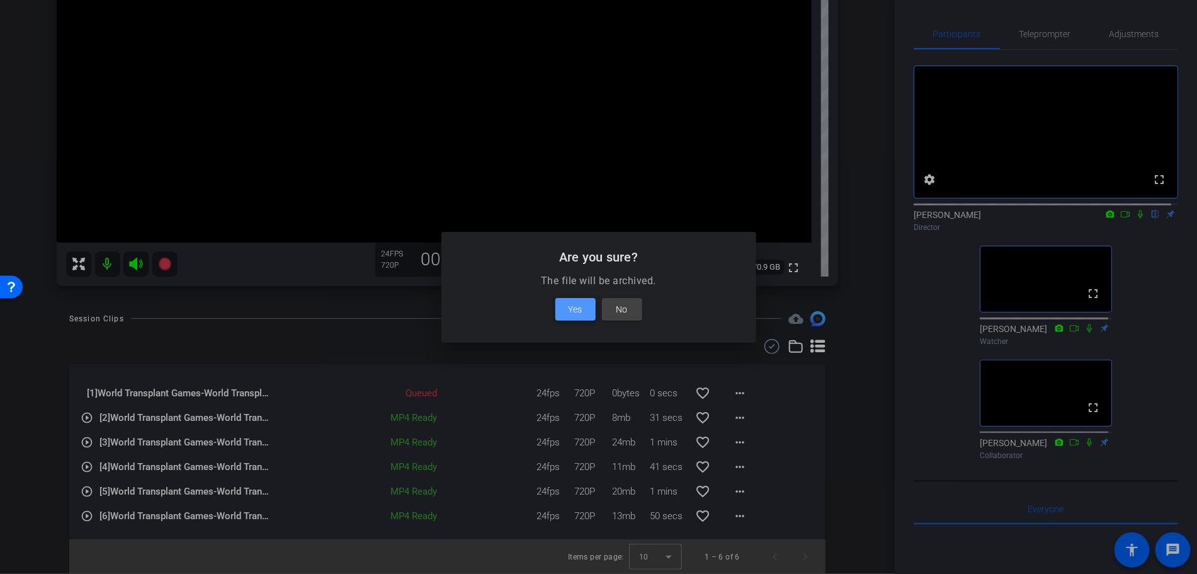 Image resolution: width=1197 pixels, height=574 pixels. Describe the element at coordinates (622, 309) in the screenshot. I see `button: No` at that location.